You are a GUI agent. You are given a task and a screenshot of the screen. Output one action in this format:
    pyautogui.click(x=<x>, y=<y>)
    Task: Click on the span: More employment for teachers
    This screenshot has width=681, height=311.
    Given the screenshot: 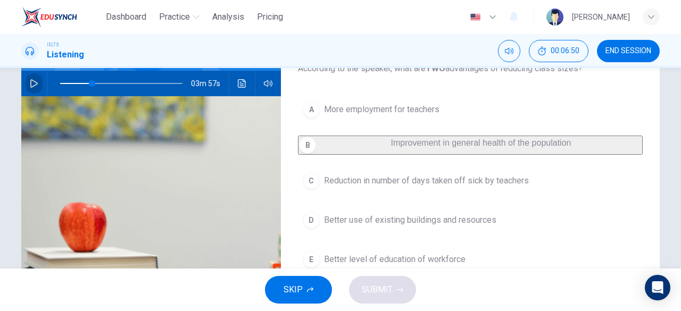 What is the action you would take?
    pyautogui.click(x=381, y=110)
    